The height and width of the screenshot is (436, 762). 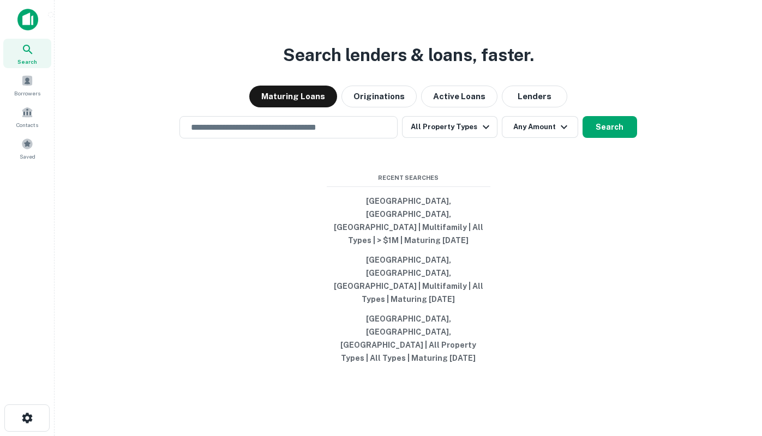 What do you see at coordinates (293, 97) in the screenshot?
I see `button: Maturing Loans` at bounding box center [293, 97].